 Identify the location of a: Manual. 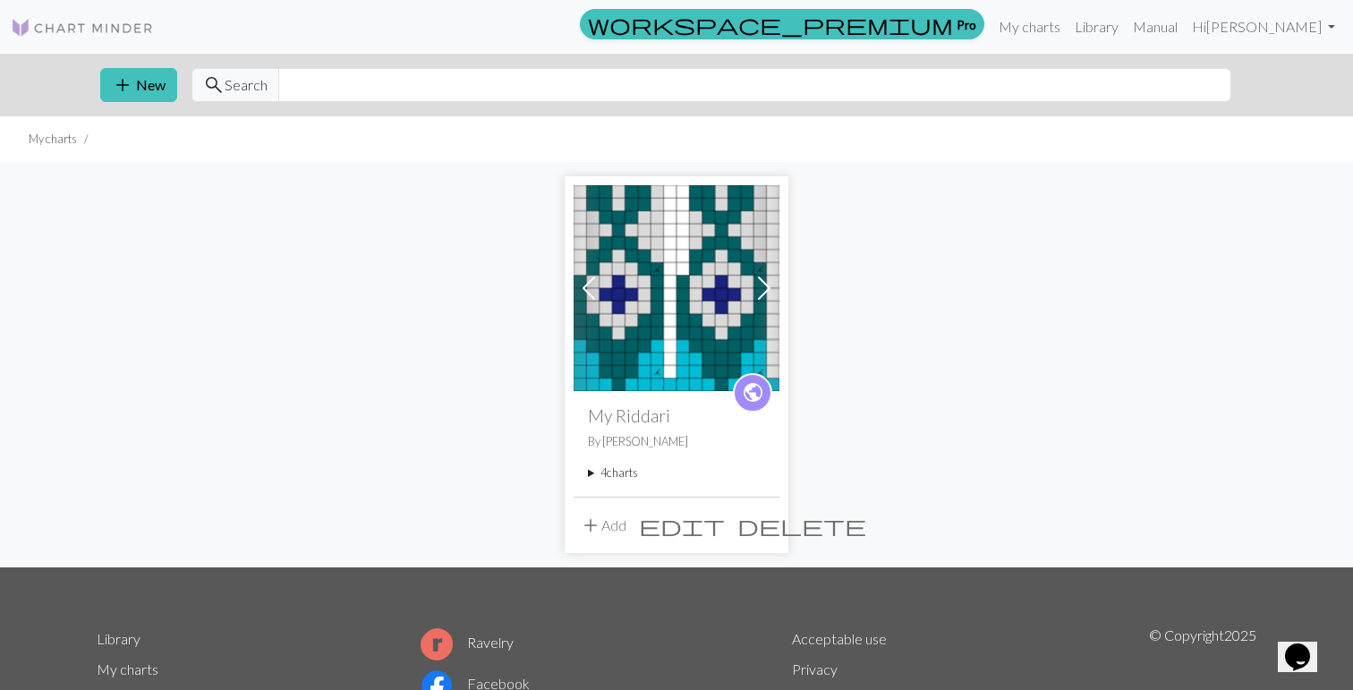
(1155, 27).